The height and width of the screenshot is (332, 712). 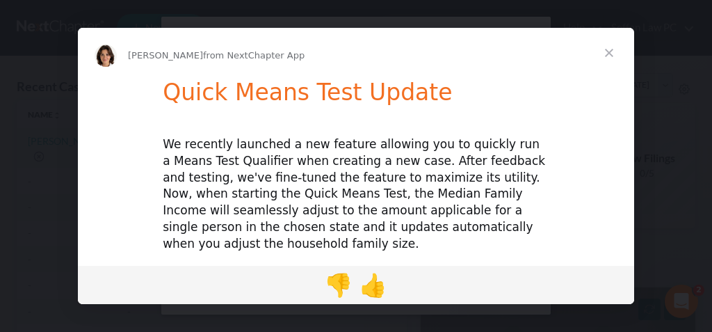 I want to click on span: thumbs up reaction, so click(x=373, y=284).